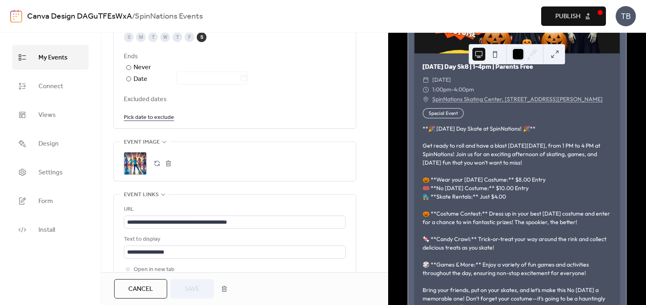  Describe the element at coordinates (50, 143) in the screenshot. I see `a: Design` at that location.